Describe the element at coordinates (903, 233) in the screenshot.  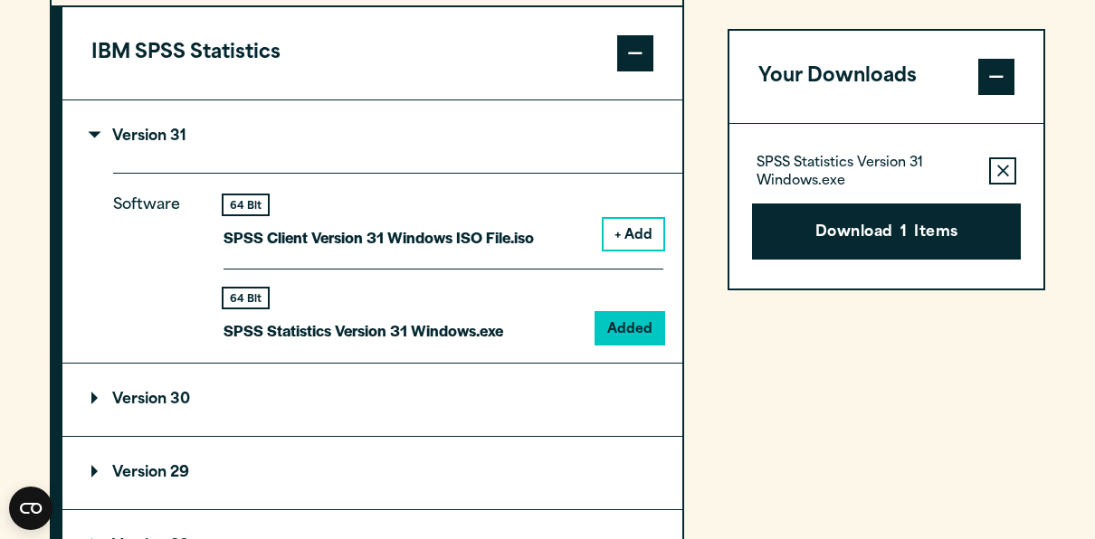
I see `span: 1` at that location.